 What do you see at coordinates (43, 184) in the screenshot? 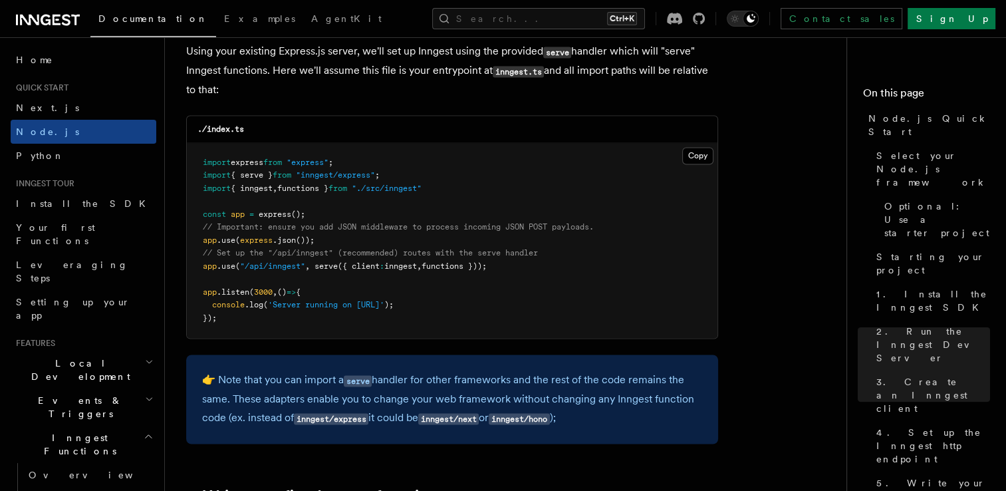
I see `span: Inngest tour` at bounding box center [43, 184].